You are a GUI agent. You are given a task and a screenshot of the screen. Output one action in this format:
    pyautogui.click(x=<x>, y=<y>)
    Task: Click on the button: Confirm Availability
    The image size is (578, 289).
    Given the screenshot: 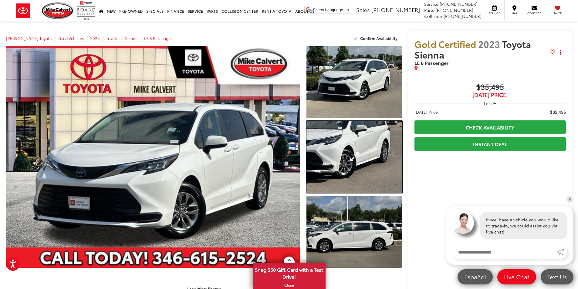 What is the action you would take?
    pyautogui.click(x=377, y=38)
    